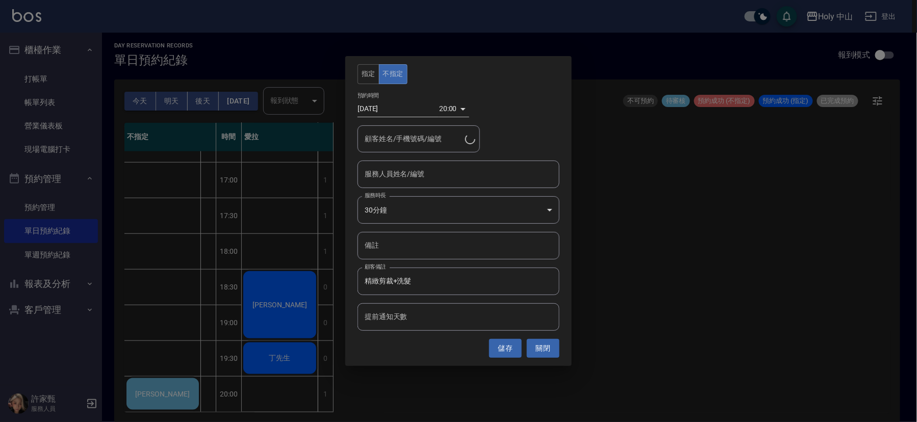 This screenshot has height=422, width=917. What do you see at coordinates (375, 267) in the screenshot?
I see `label: 顧客備註` at bounding box center [375, 267].